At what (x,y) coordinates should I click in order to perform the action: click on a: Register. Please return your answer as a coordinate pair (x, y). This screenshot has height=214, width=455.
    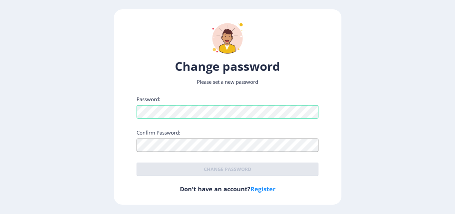
    Looking at the image, I should click on (263, 189).